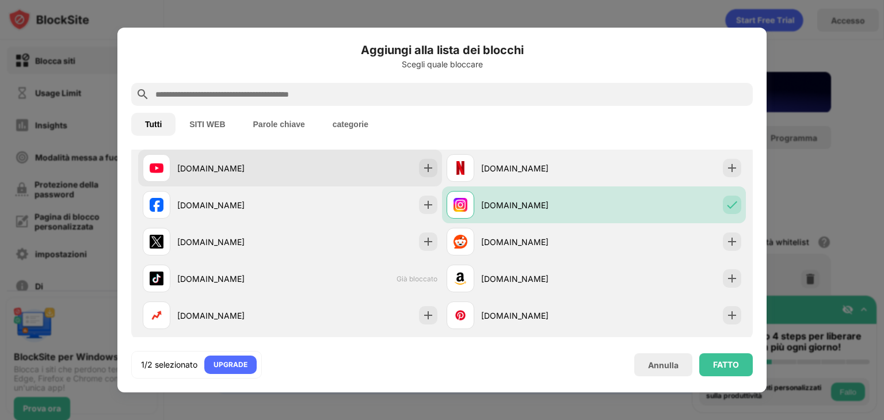 The image size is (884, 420). I want to click on div: Scegli quale bloccare, so click(442, 64).